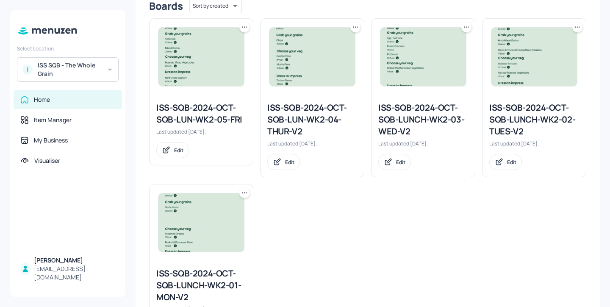 This screenshot has height=307, width=610. What do you see at coordinates (51, 140) in the screenshot?
I see `div: My Business` at bounding box center [51, 140].